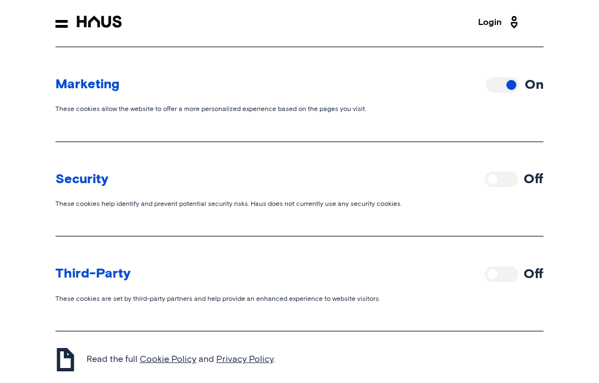 The width and height of the screenshot is (599, 383). What do you see at coordinates (534, 85) in the screenshot?
I see `span: On` at bounding box center [534, 85].